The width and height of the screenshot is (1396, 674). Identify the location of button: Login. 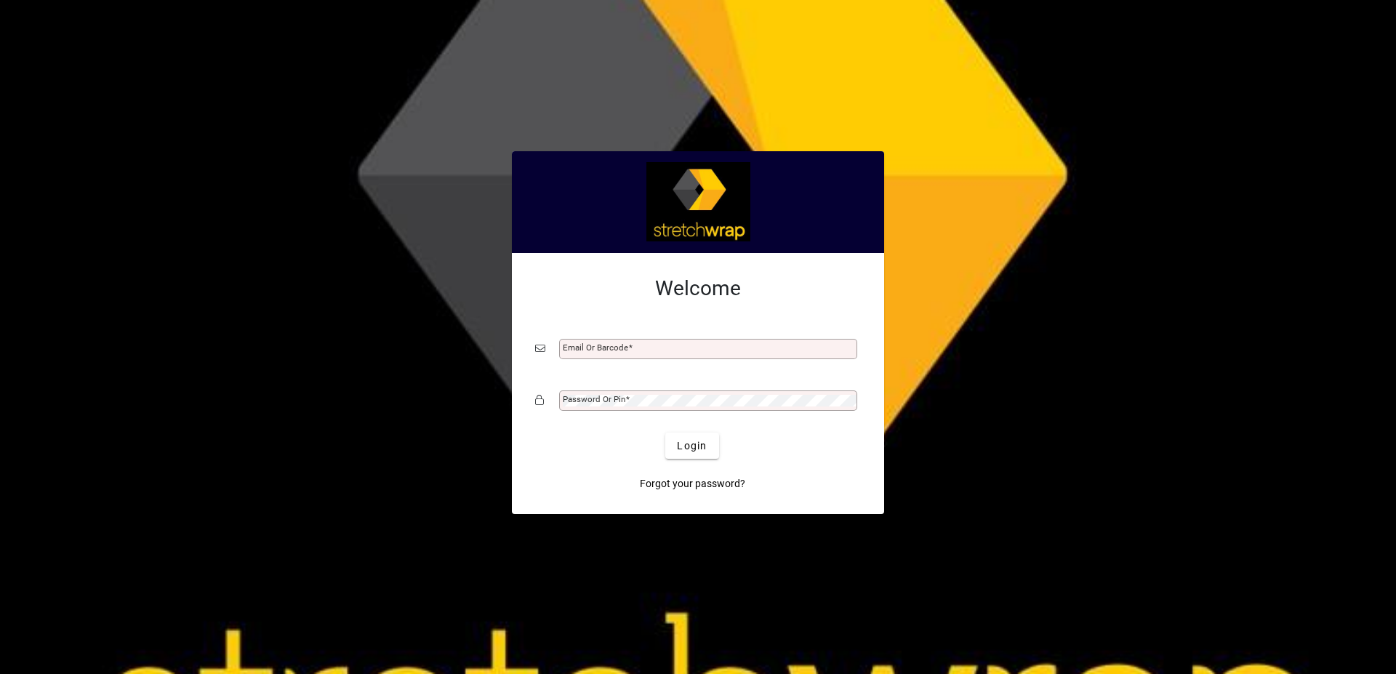
(691, 446).